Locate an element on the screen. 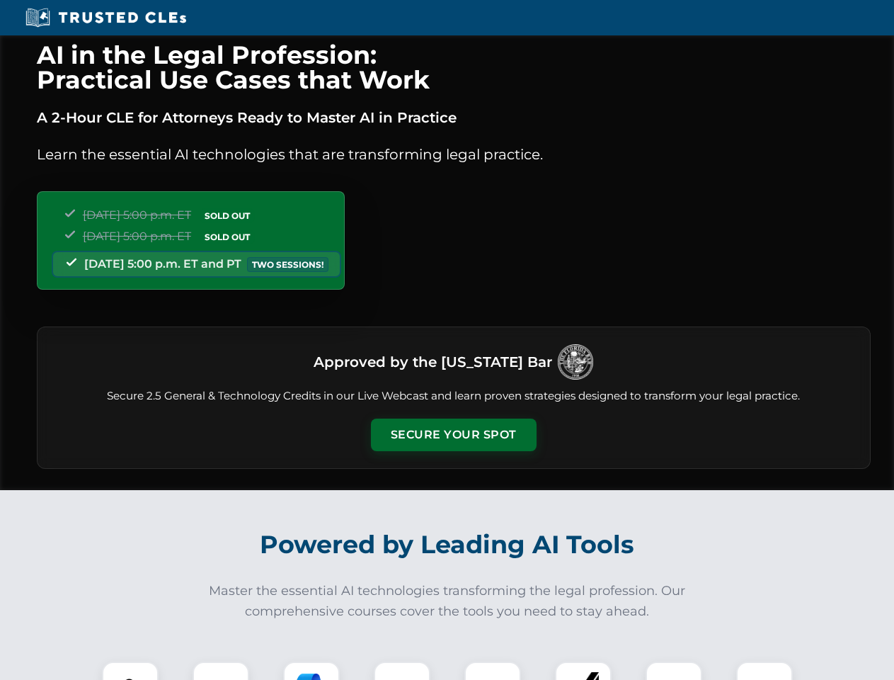  p: A 2-Hour CLE for Attorneys Ready to Master AI in Practice is located at coordinates (454, 118).